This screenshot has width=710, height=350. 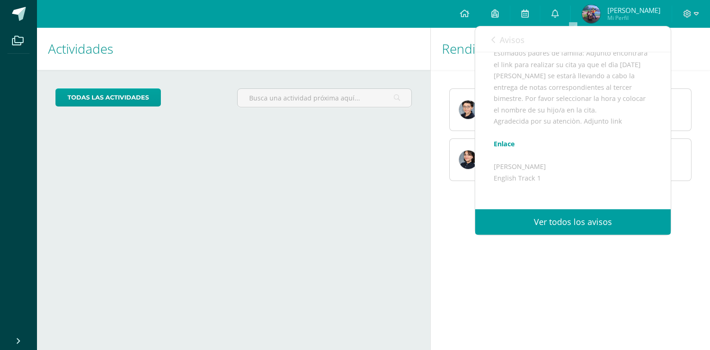 I want to click on input: Busca una actividad próxima aquí..., so click(x=324, y=98).